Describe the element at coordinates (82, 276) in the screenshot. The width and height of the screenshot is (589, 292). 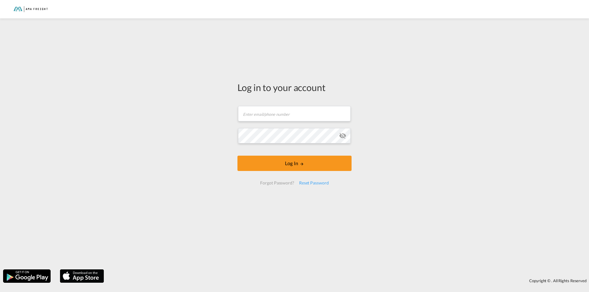
I see `img: apple.png` at that location.